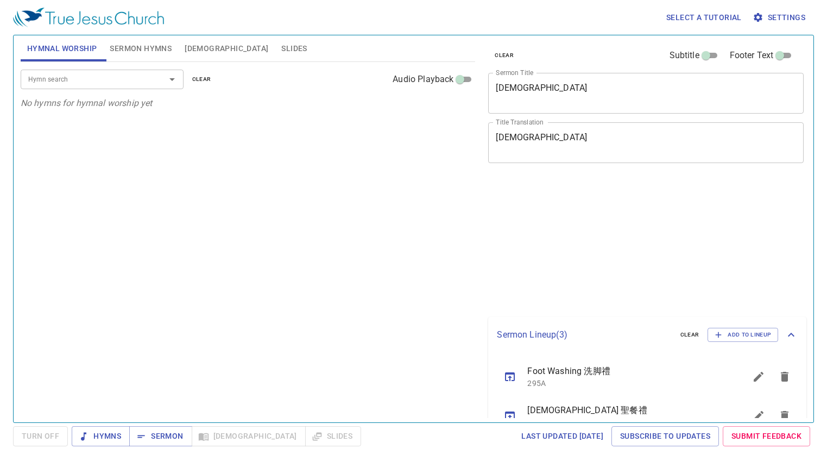 This screenshot has height=461, width=827. I want to click on span: Foot Washing 洗脚禮, so click(624, 371).